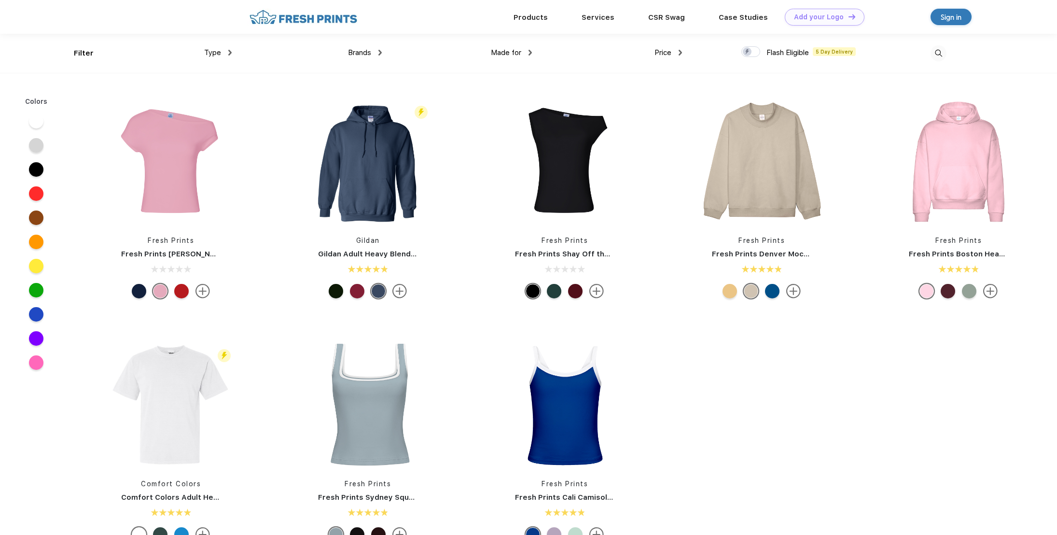 The height and width of the screenshot is (535, 1057). I want to click on div: Green, so click(554, 291).